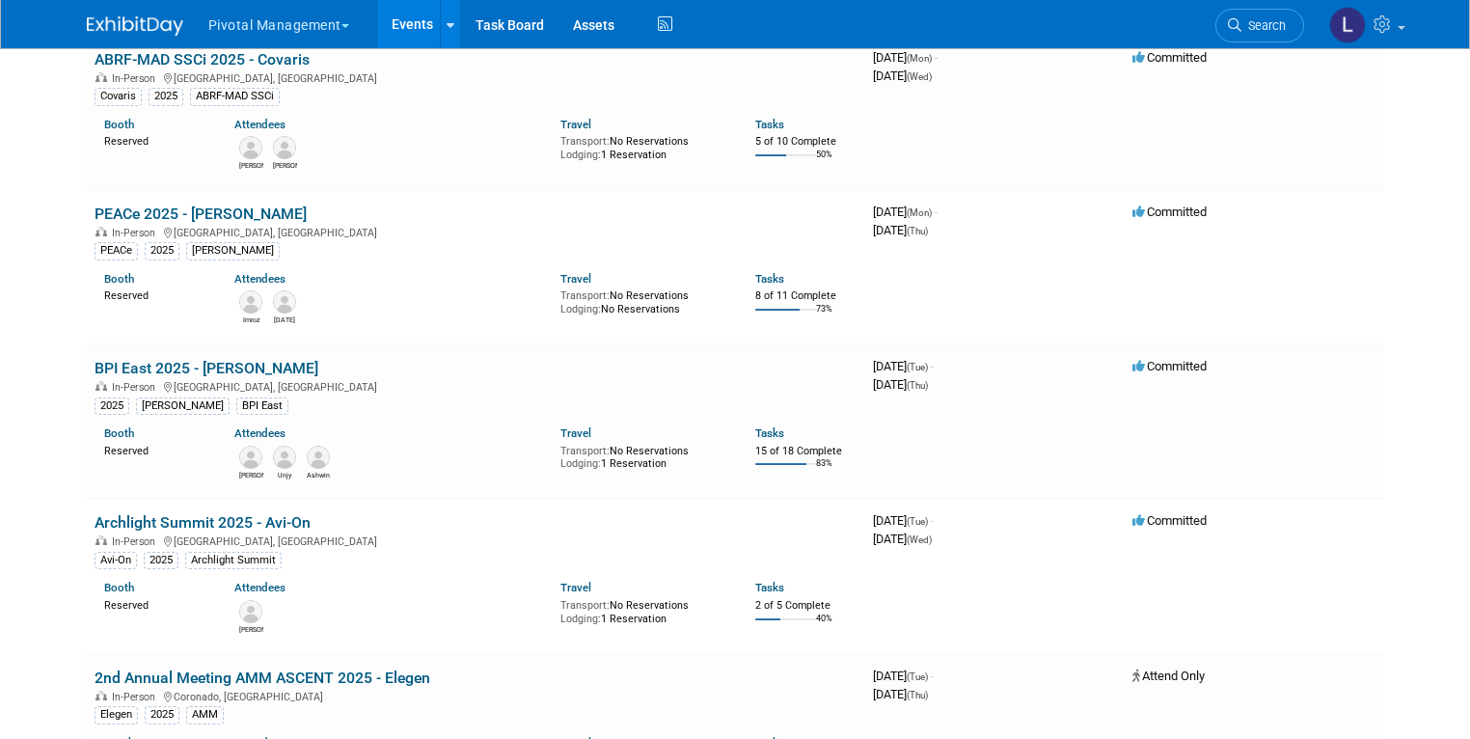  What do you see at coordinates (285, 319) in the screenshot?
I see `div: Raja Srinivas` at bounding box center [285, 319].